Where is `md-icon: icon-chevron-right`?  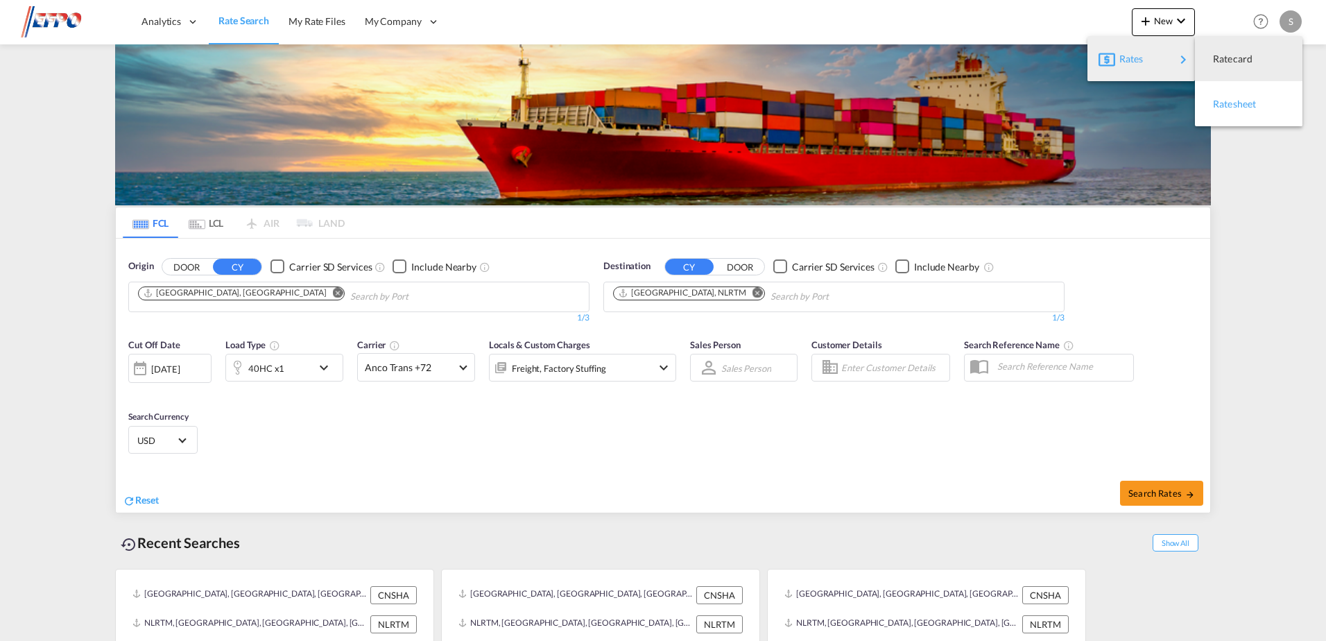 md-icon: icon-chevron-right is located at coordinates (1183, 60).